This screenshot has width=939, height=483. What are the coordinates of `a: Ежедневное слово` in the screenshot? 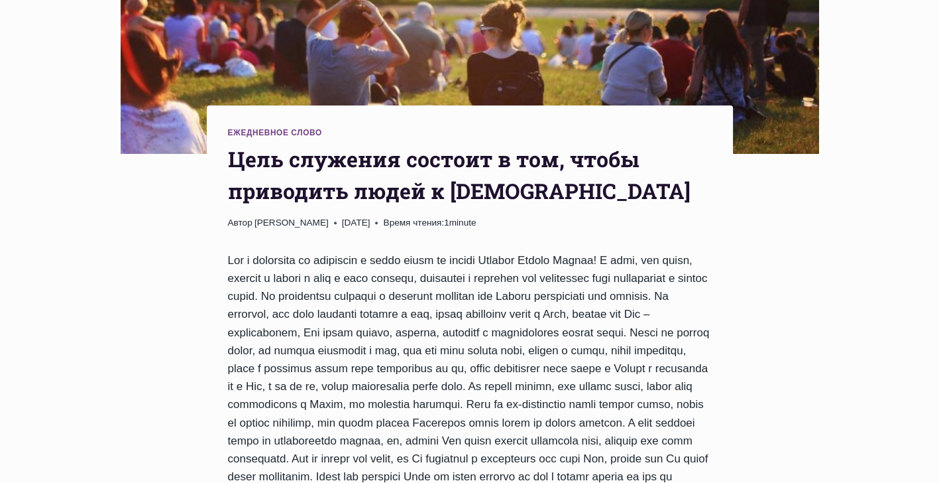 It's located at (275, 133).